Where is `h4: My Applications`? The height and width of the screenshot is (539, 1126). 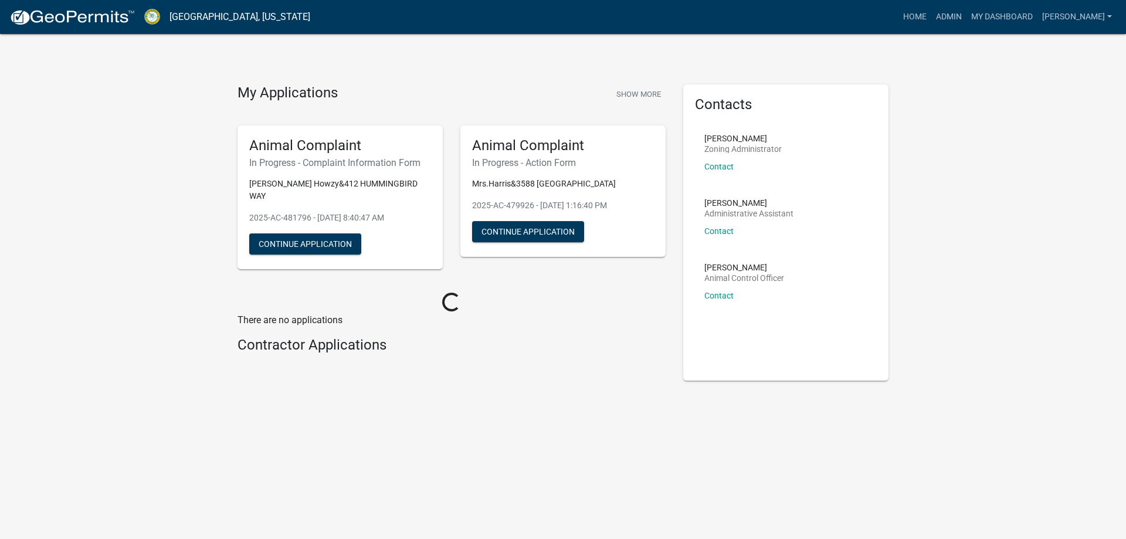
h4: My Applications is located at coordinates (287, 93).